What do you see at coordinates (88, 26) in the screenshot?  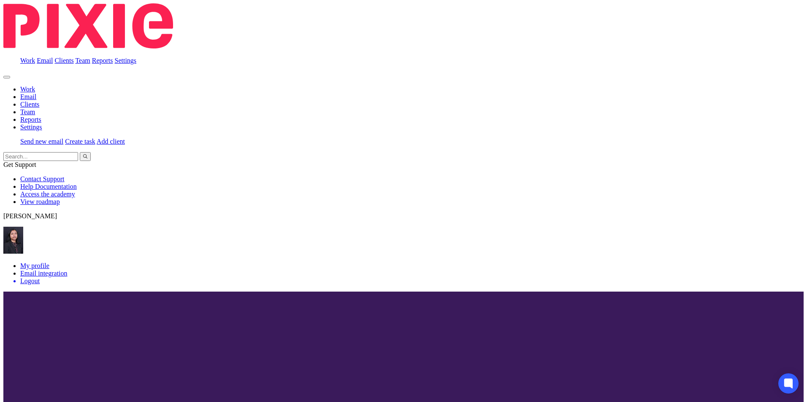 I see `img: Pixie` at bounding box center [88, 26].